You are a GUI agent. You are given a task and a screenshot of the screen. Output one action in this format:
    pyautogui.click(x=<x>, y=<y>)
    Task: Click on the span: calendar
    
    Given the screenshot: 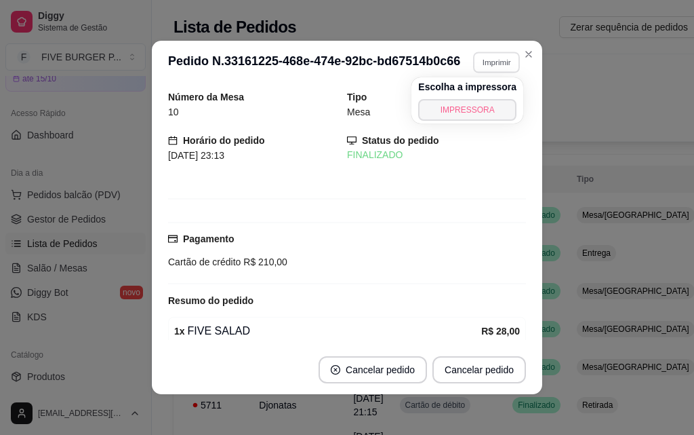 What is the action you would take?
    pyautogui.click(x=173, y=140)
    